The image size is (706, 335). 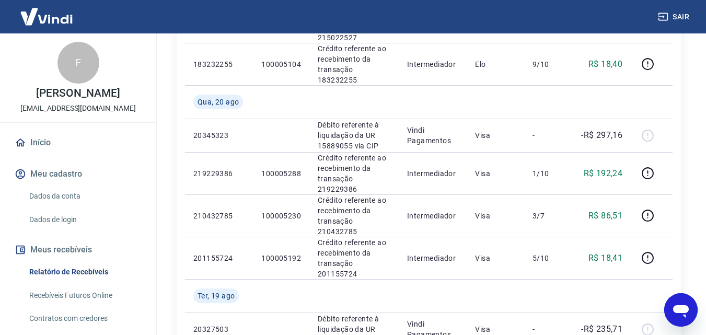 What do you see at coordinates (281, 258) in the screenshot?
I see `p: 100005192` at bounding box center [281, 258].